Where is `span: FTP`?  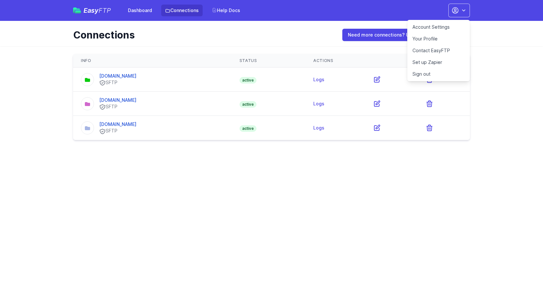
span: FTP is located at coordinates (105, 10).